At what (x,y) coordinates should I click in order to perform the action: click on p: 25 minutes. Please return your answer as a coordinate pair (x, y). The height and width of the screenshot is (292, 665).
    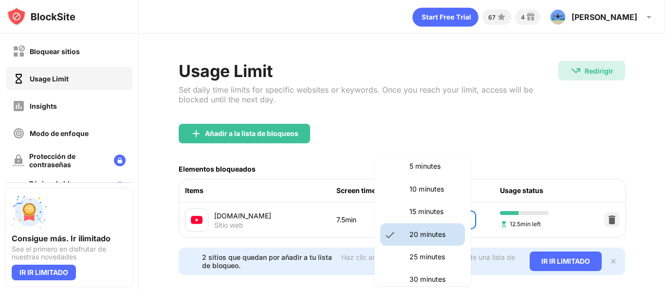
    Looking at the image, I should click on (434, 257).